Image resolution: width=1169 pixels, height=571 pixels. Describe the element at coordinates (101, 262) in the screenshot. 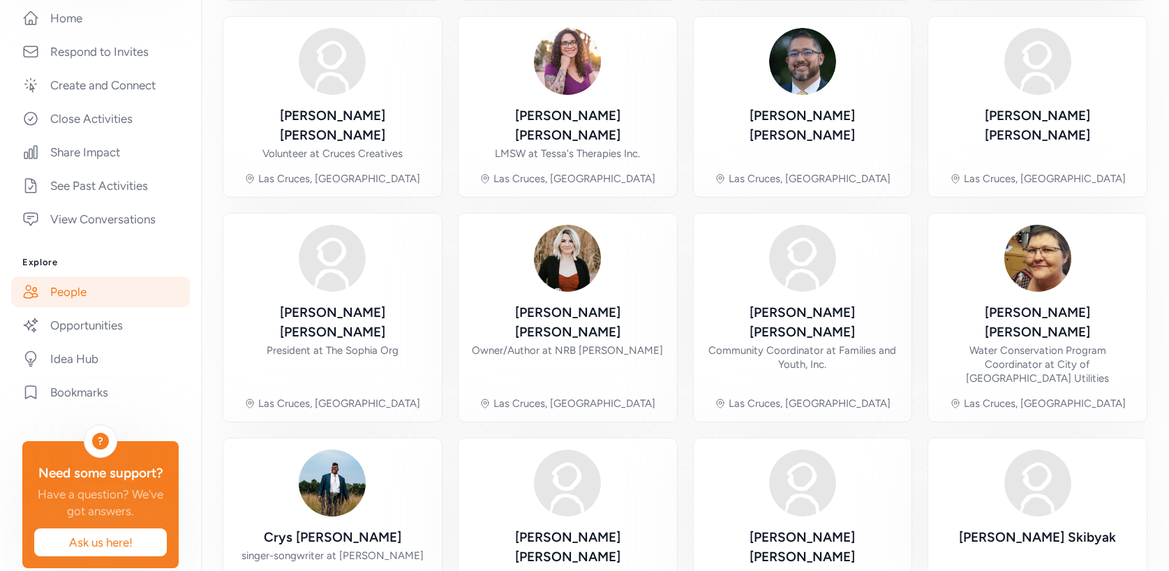

I see `h3: Explore` at that location.